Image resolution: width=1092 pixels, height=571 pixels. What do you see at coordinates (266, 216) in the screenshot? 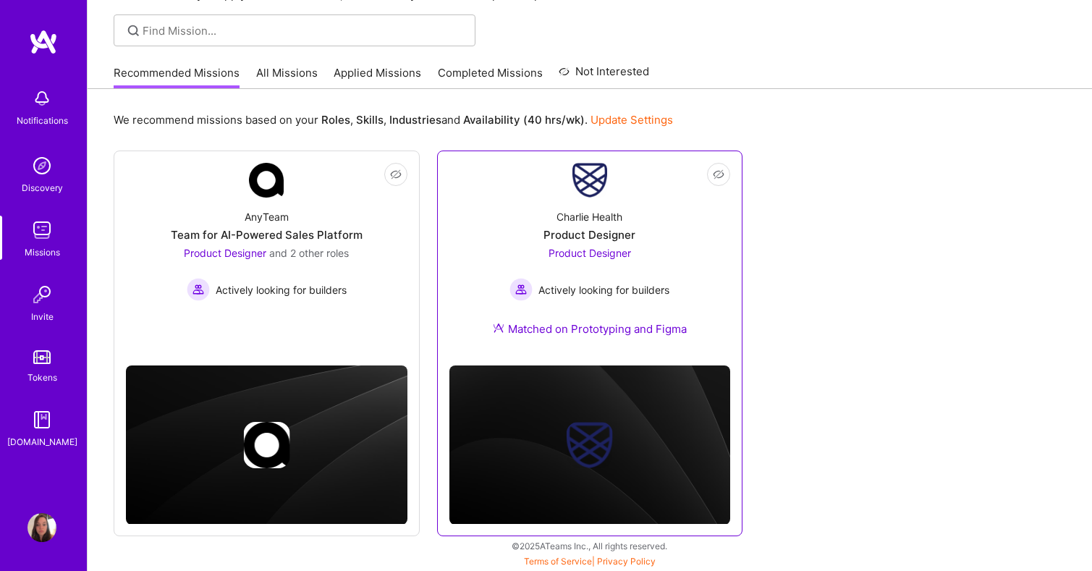
I see `div: AnyTeam` at bounding box center [266, 216].